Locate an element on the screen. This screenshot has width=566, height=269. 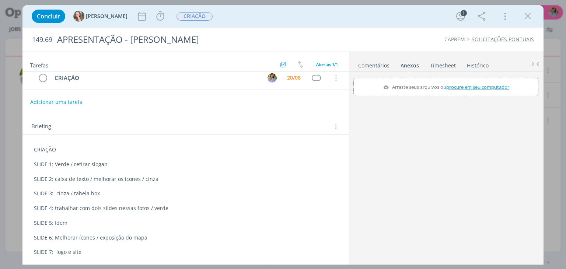
span: CRIAÇÃO is located at coordinates (195, 16).